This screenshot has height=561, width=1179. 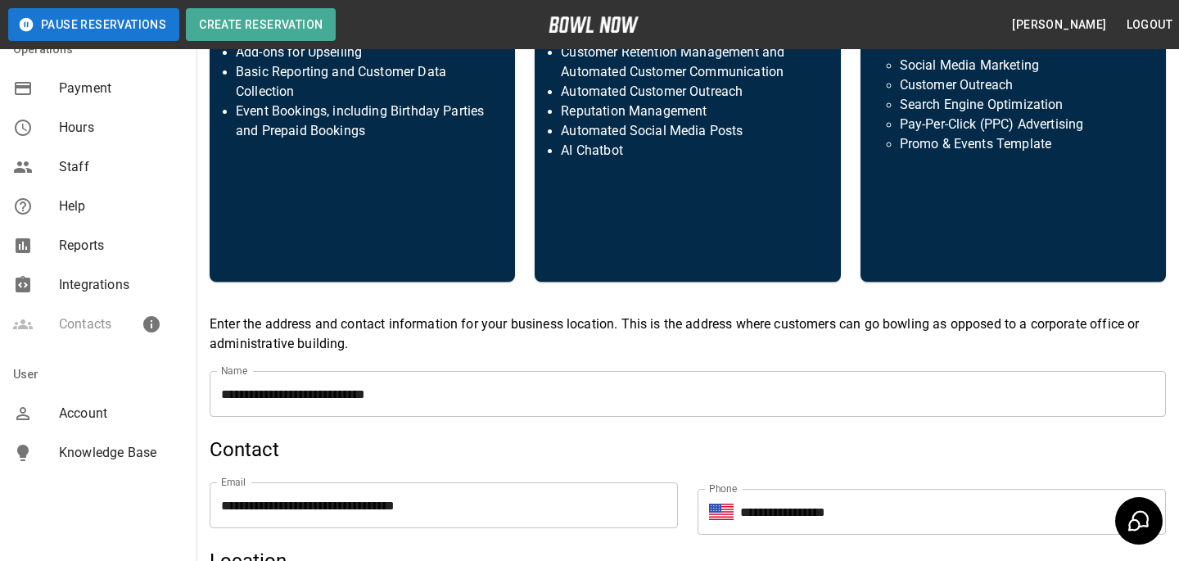 What do you see at coordinates (1012, 124) in the screenshot?
I see `p: Pay-Per-Click (PPC) Advertising` at bounding box center [1012, 124].